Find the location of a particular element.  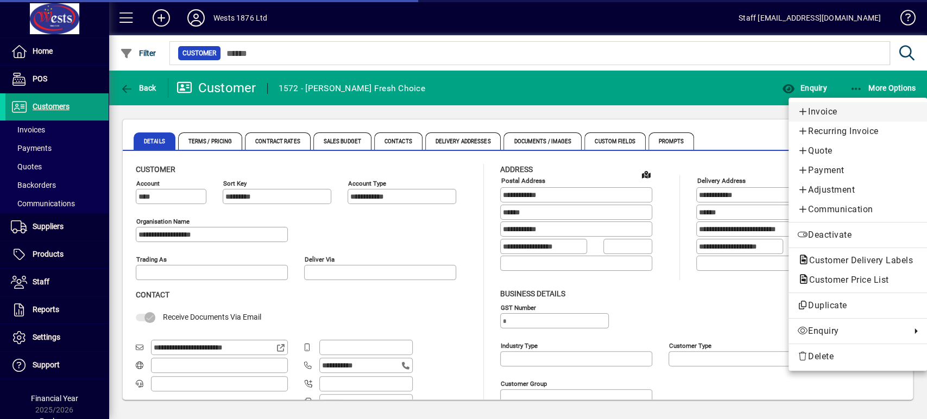

button: Deactivate customer is located at coordinates (858, 235).